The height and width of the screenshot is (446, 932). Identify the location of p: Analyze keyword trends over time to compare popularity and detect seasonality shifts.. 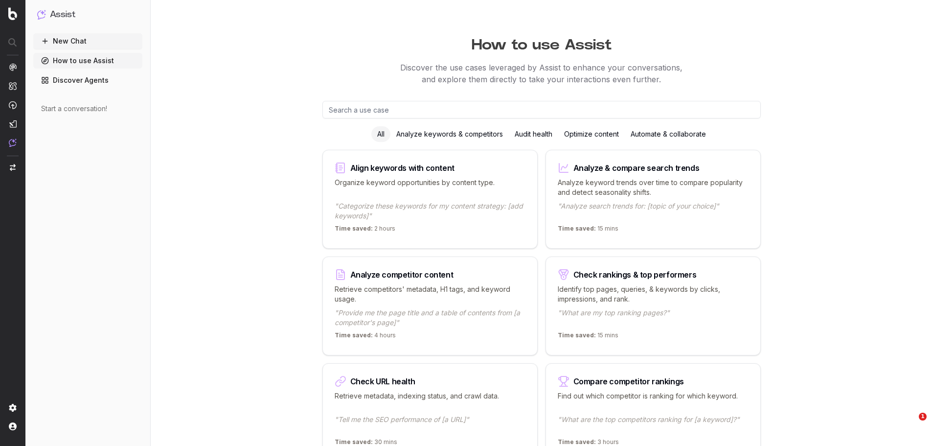
(653, 187).